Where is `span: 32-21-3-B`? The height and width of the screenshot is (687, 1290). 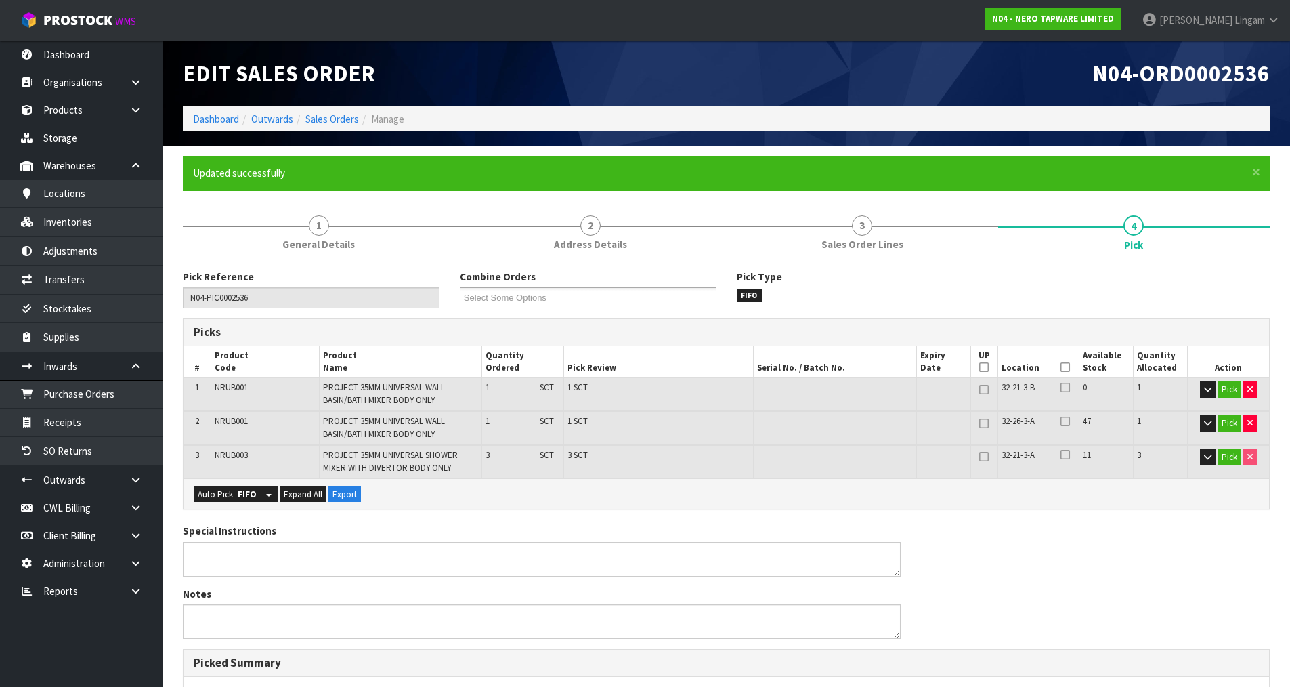
span: 32-21-3-B is located at coordinates (1018, 387).